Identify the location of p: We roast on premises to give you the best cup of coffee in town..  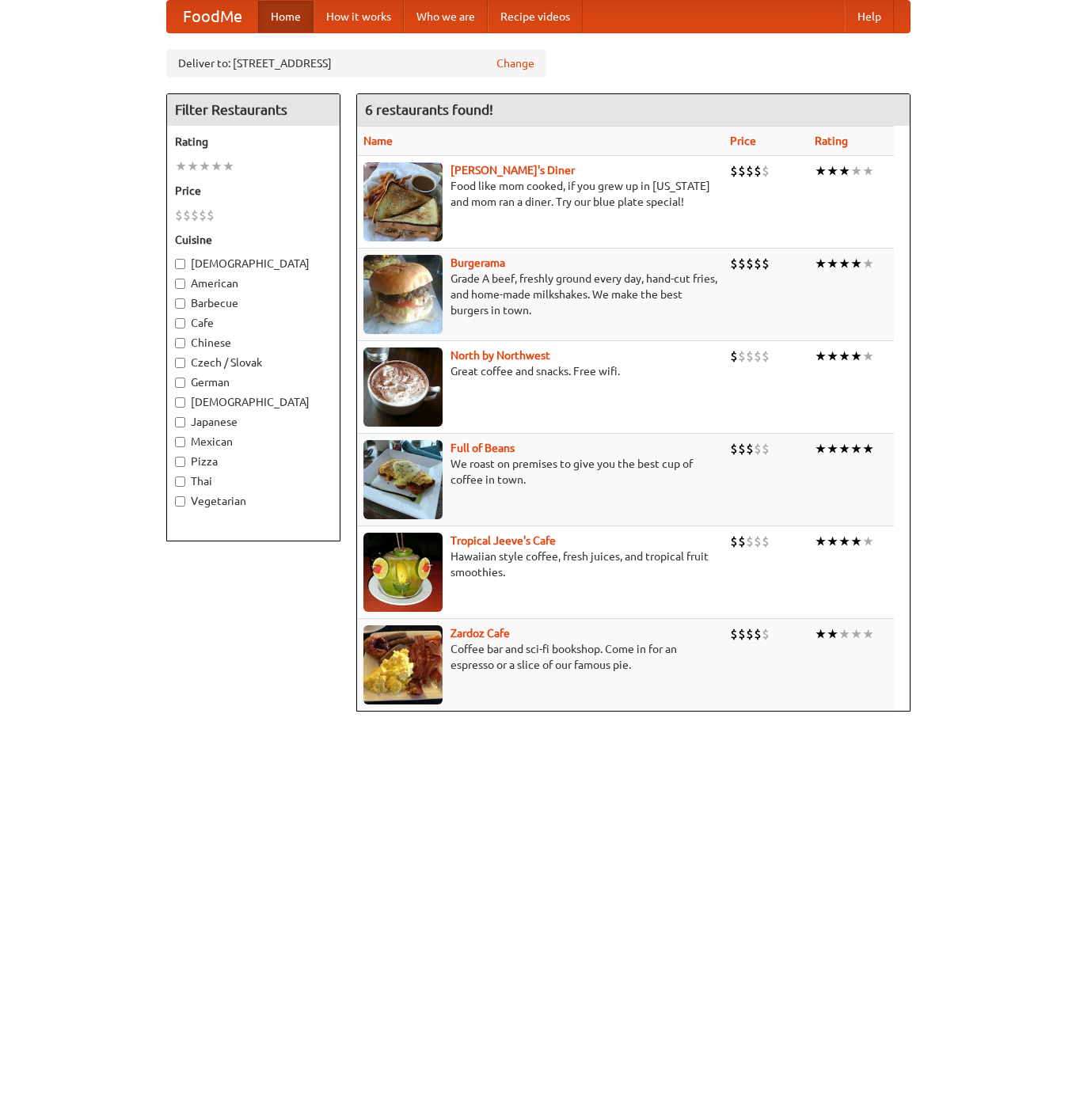
(540, 472).